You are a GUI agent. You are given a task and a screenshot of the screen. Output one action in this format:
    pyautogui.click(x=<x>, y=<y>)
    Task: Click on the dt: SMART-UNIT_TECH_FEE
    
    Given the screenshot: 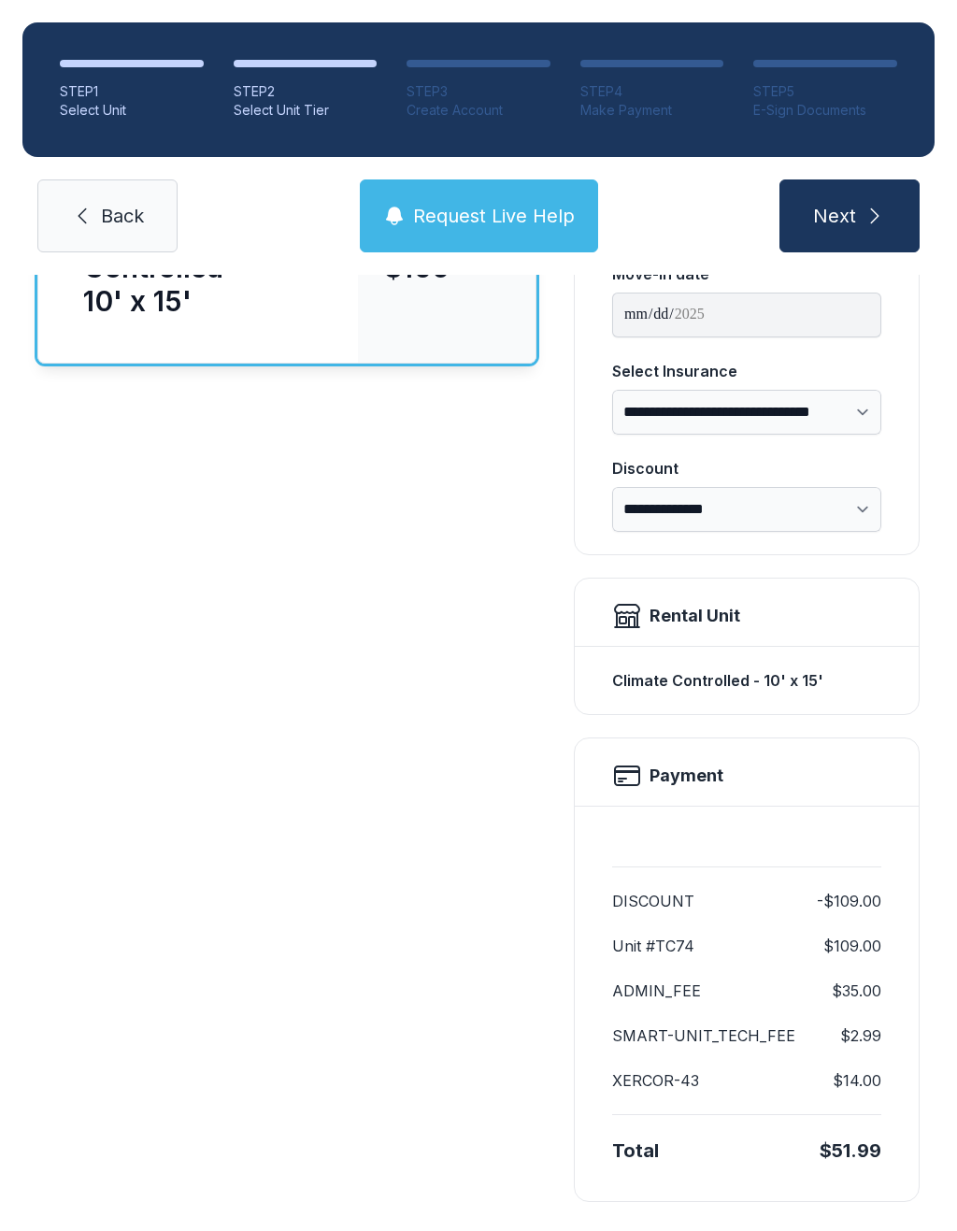 What is the action you would take?
    pyautogui.click(x=704, y=1035)
    